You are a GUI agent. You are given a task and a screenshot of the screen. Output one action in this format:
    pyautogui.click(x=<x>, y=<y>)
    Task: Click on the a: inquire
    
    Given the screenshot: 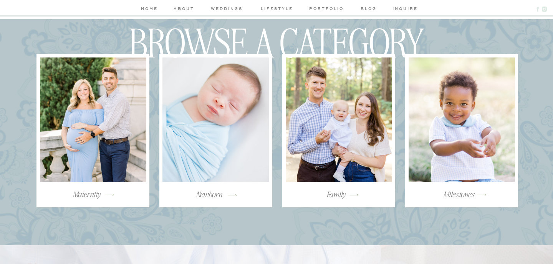 What is the action you would take?
    pyautogui.click(x=403, y=9)
    